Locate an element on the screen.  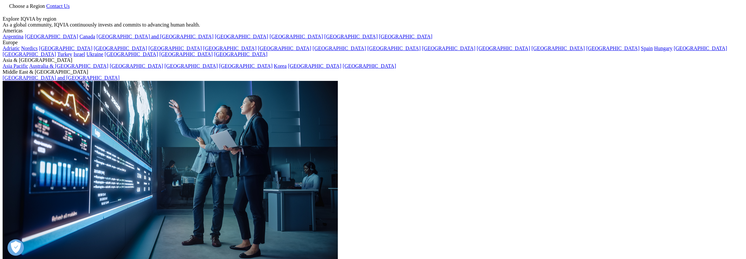
a: Ukraine is located at coordinates (95, 54).